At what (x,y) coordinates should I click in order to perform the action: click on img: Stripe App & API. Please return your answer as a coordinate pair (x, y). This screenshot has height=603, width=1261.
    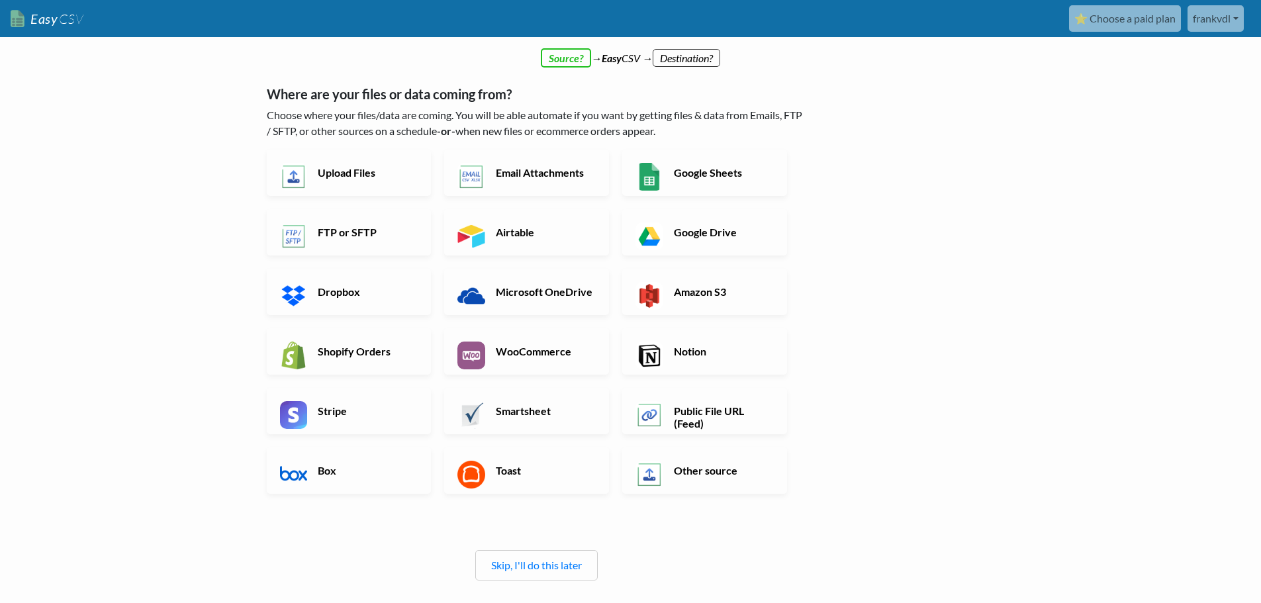
    Looking at the image, I should click on (294, 415).